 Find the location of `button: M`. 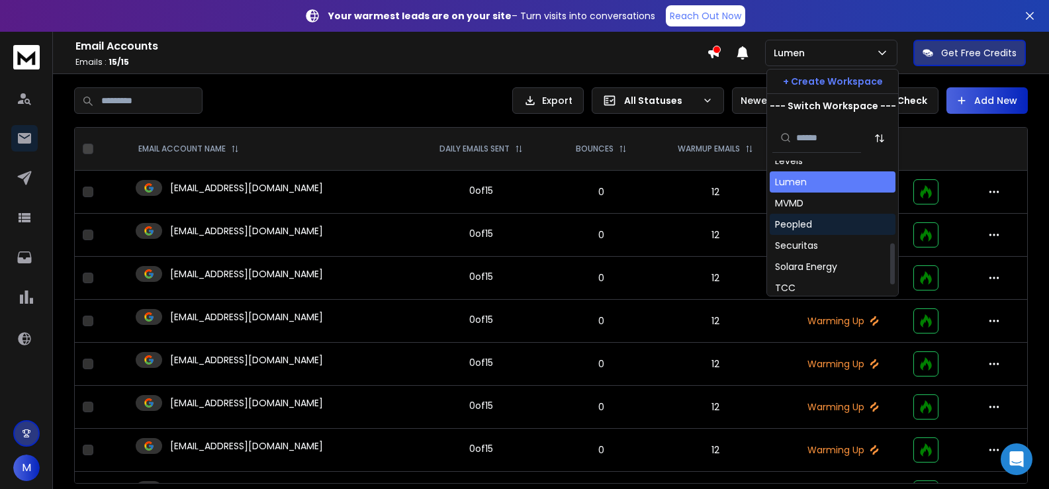

button: M is located at coordinates (26, 468).